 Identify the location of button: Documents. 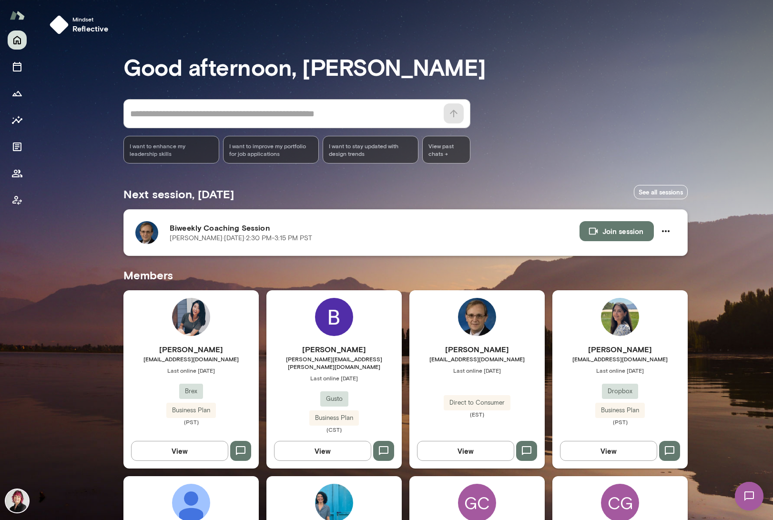
(17, 147).